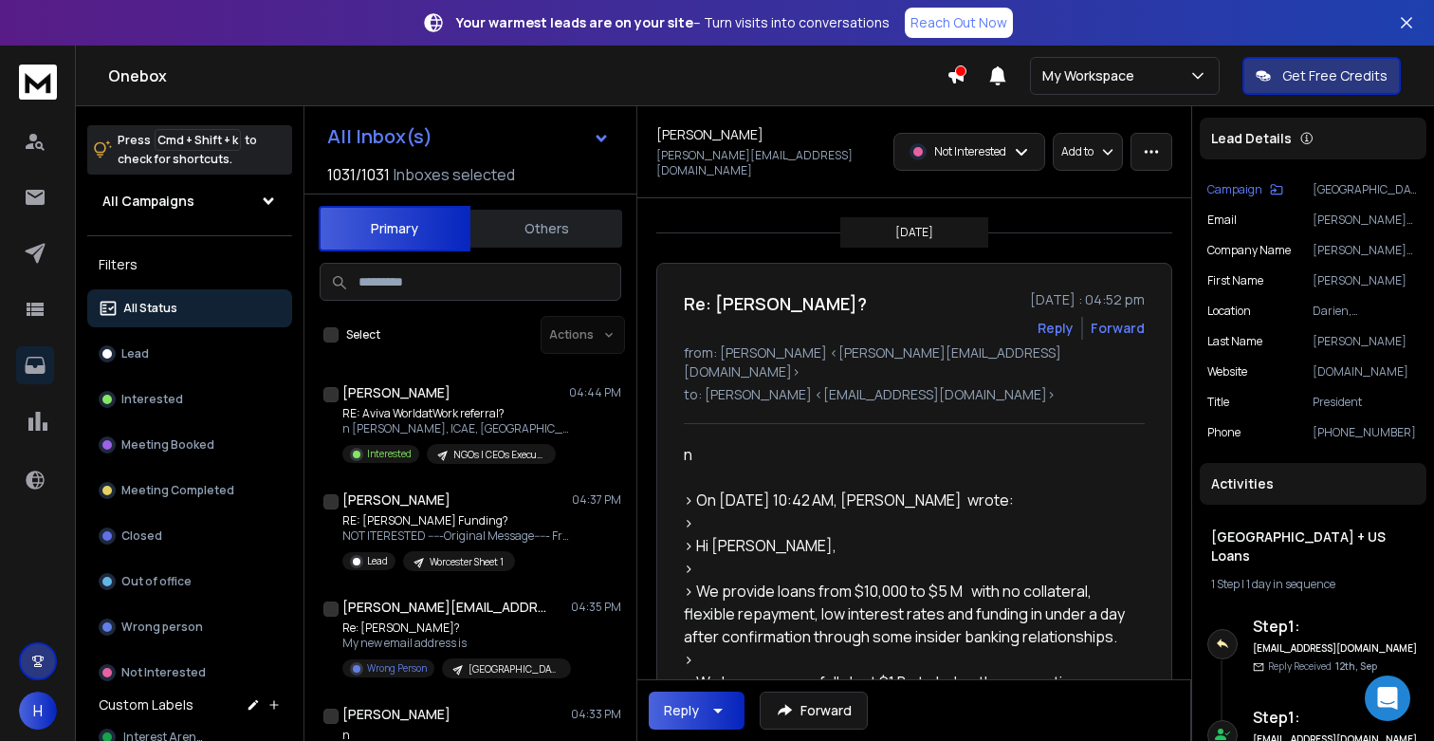 The height and width of the screenshot is (741, 1434). What do you see at coordinates (190, 490) in the screenshot?
I see `button: Meeting Completed` at bounding box center [190, 490].